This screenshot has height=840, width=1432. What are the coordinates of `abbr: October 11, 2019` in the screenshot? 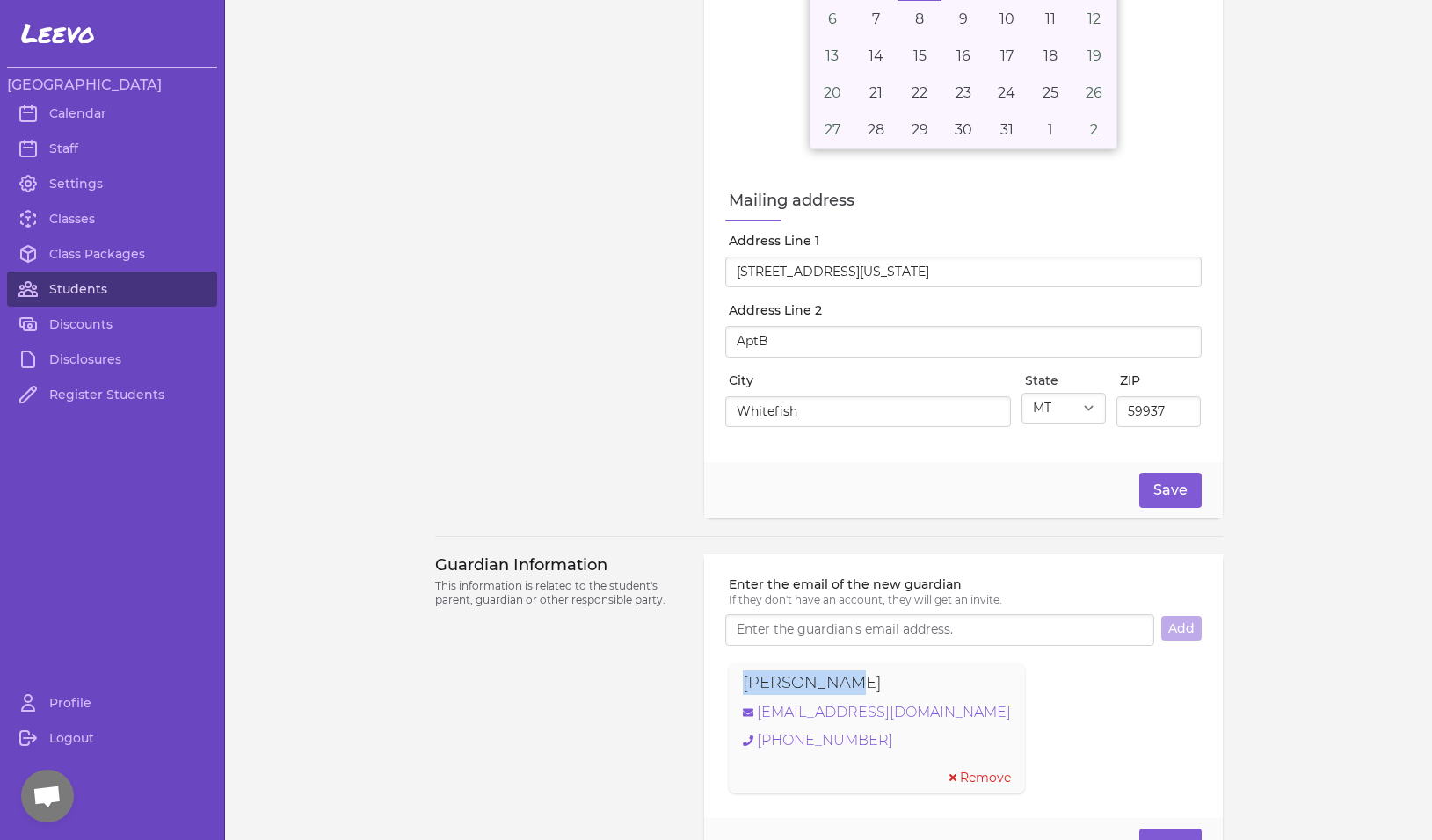 It's located at (1051, 18).